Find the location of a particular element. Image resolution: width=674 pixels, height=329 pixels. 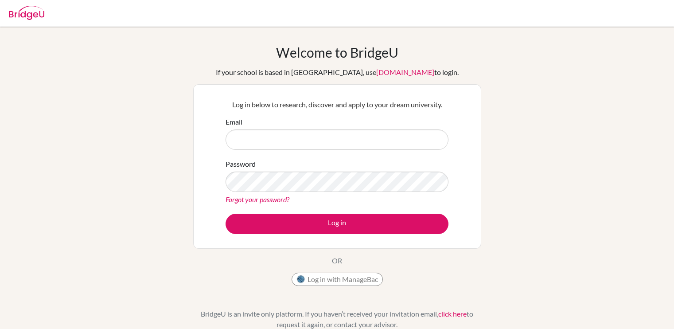

p: OR is located at coordinates (337, 261).